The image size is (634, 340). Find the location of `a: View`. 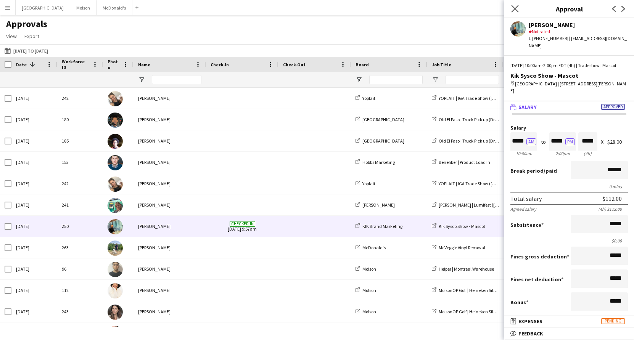

a: View is located at coordinates (11, 36).